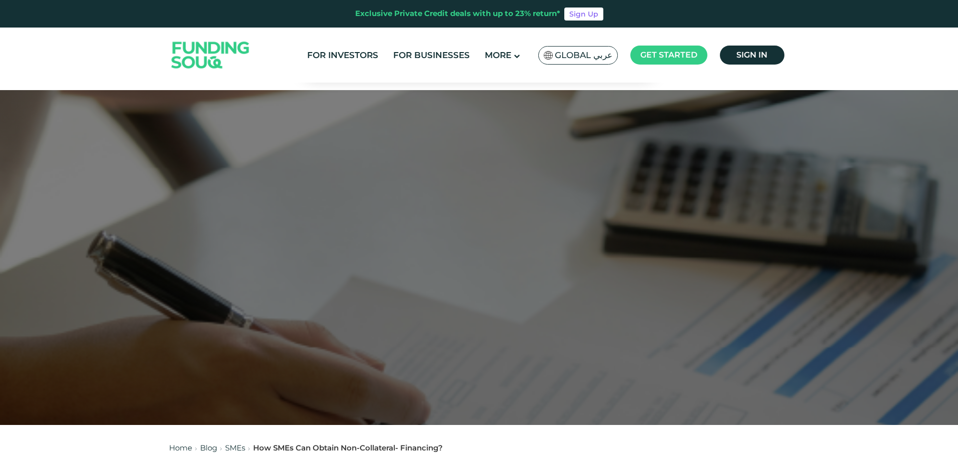  What do you see at coordinates (431, 55) in the screenshot?
I see `a: For Businesses` at bounding box center [431, 55].